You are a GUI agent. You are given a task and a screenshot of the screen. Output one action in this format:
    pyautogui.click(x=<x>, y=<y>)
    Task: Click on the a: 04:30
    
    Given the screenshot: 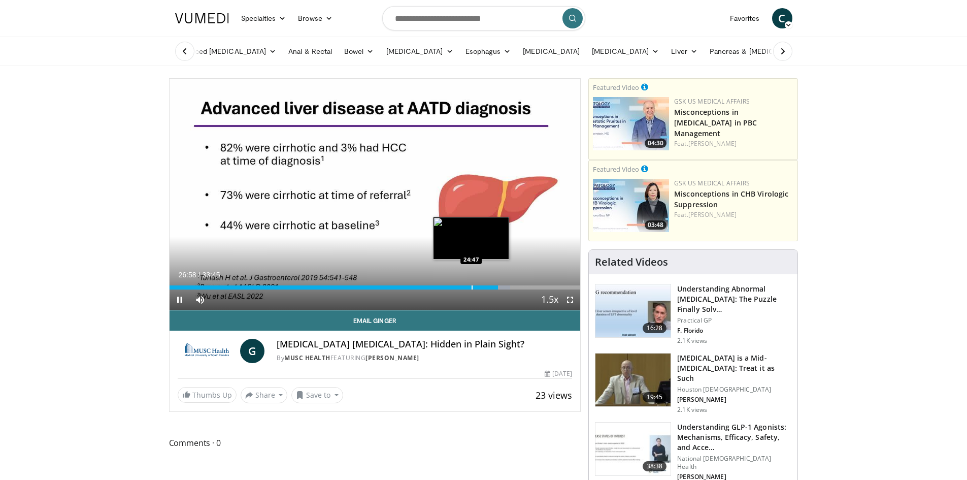 What is the action you would take?
    pyautogui.click(x=631, y=123)
    